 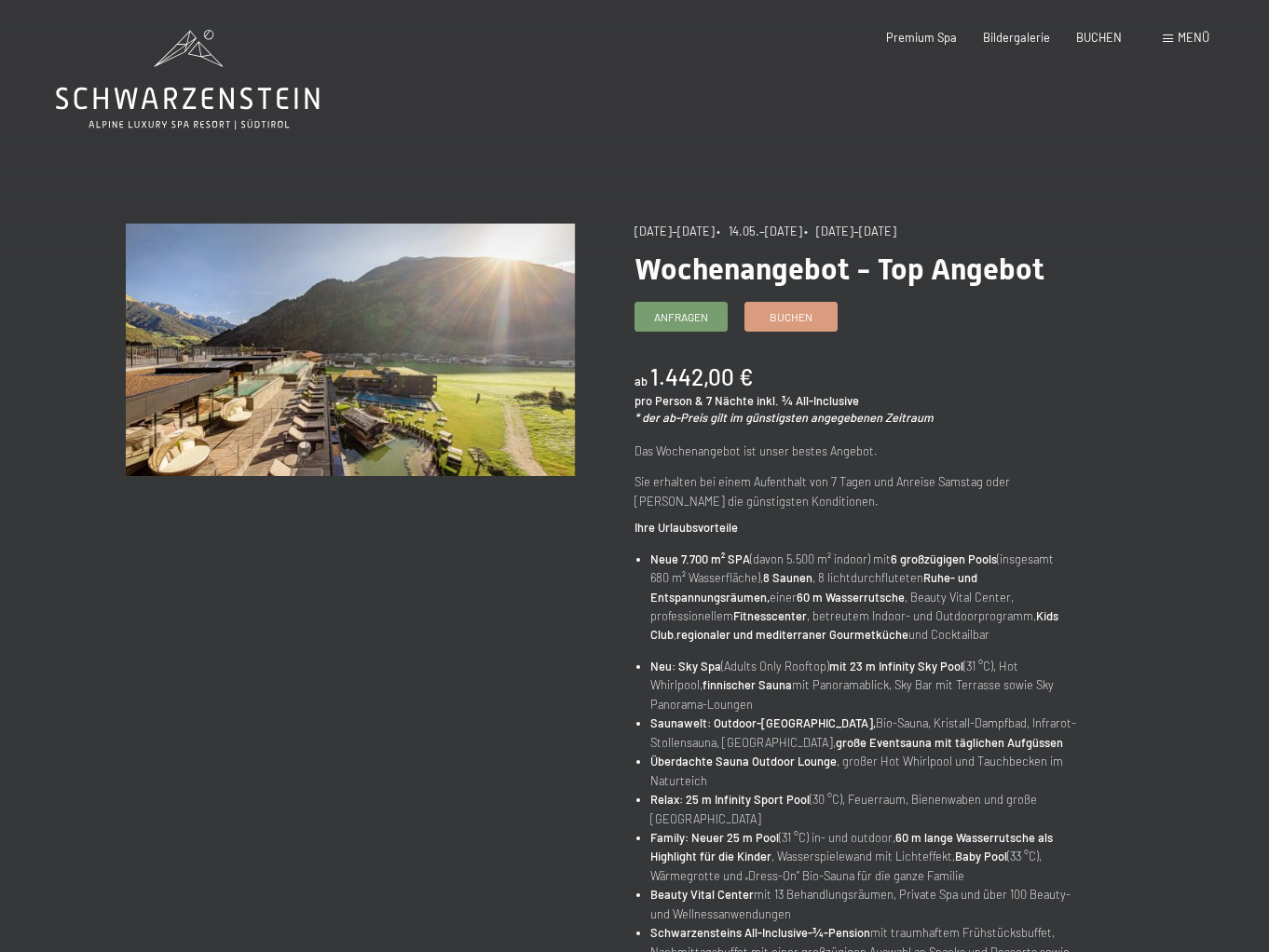 What do you see at coordinates (867, 684) in the screenshot?
I see `li: (Adults Only Rooftop) (31 °C), Hot Whirlpool, mit Panoramablick, Sky Bar mit Terrasse sowie Sky P...` at bounding box center [867, 684].